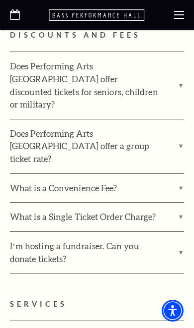  I want to click on label: What is a Single Ticket Order Charge?, so click(97, 217).